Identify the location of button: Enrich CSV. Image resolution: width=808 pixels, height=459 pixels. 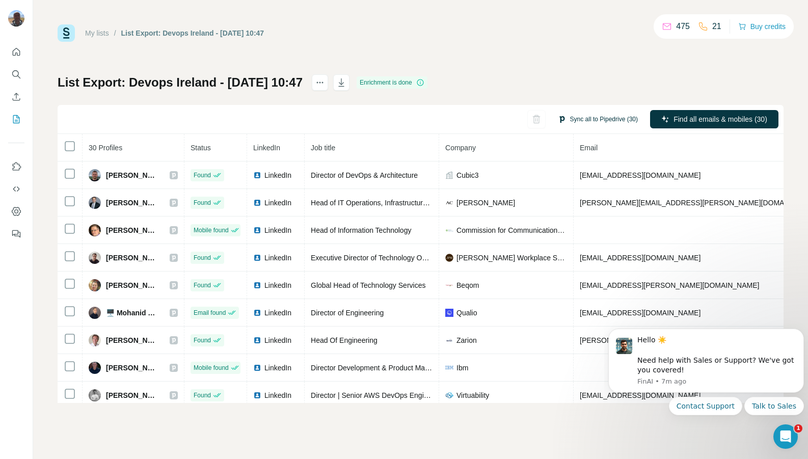
(16, 97).